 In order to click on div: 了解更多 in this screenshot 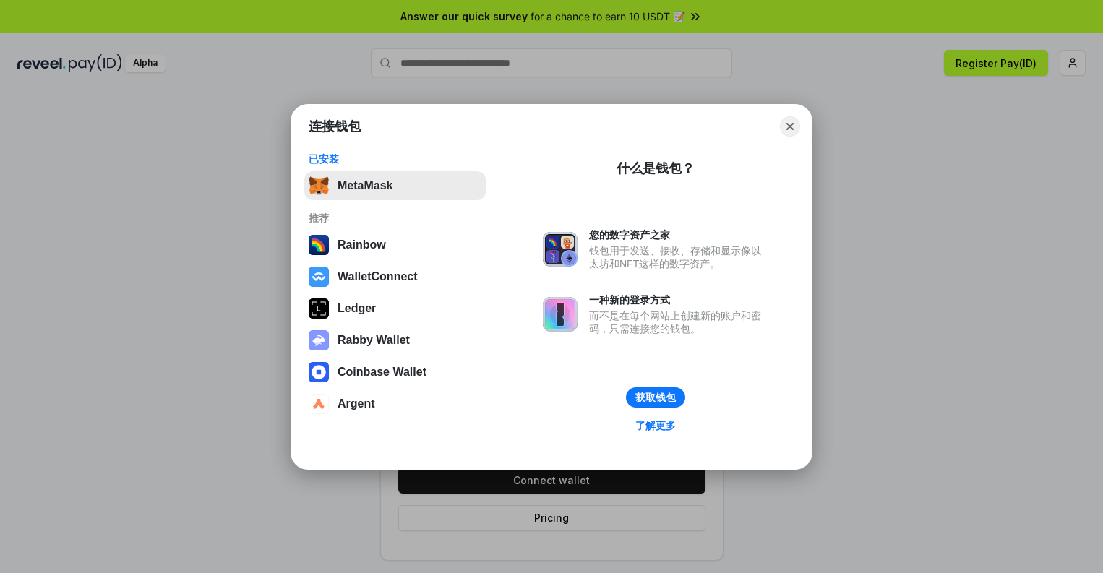, I will do `click(655, 426)`.